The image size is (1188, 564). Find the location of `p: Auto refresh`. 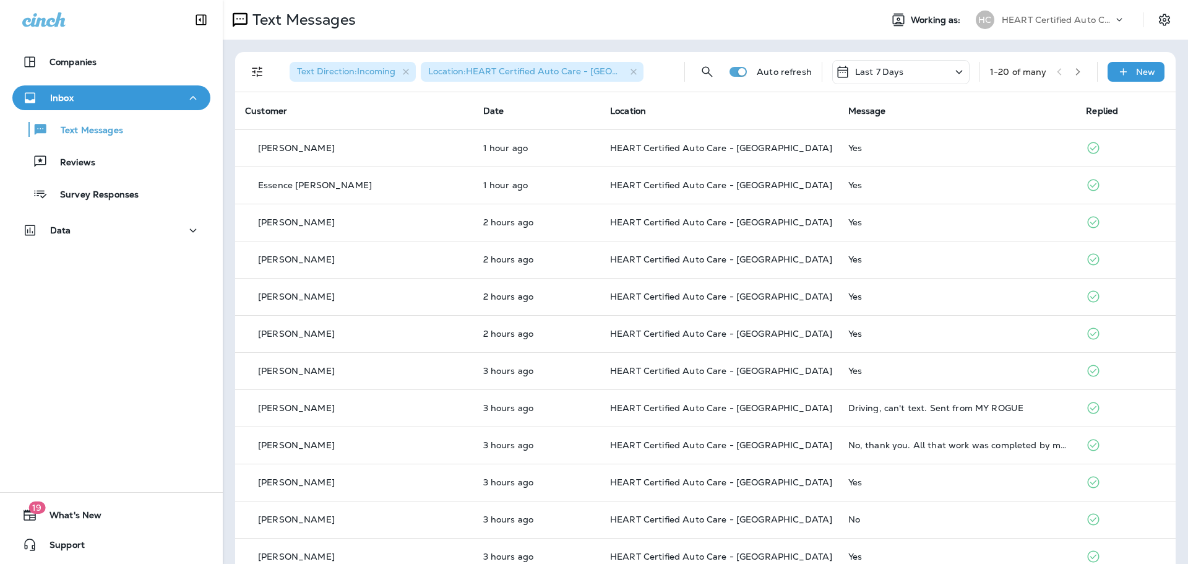

p: Auto refresh is located at coordinates (784, 72).